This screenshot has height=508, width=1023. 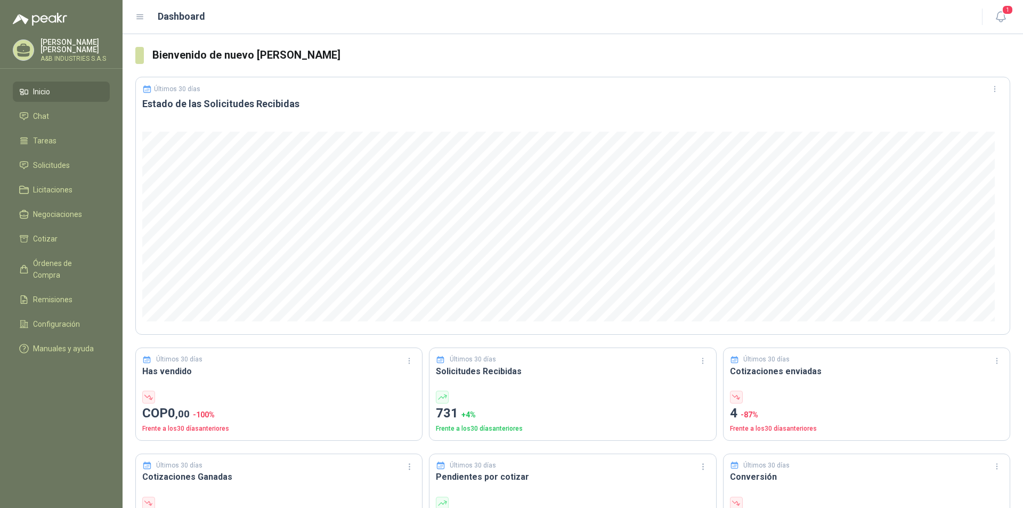 I want to click on a: Licitaciones, so click(x=61, y=190).